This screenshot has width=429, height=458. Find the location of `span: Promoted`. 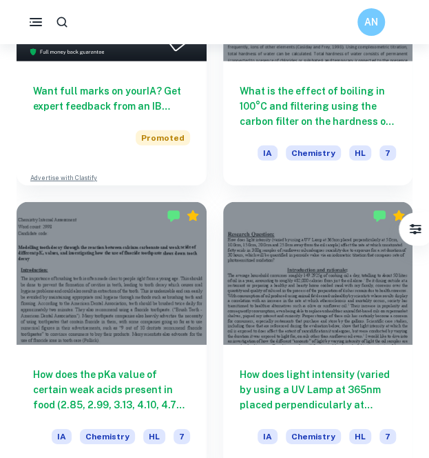

span: Promoted is located at coordinates (163, 138).